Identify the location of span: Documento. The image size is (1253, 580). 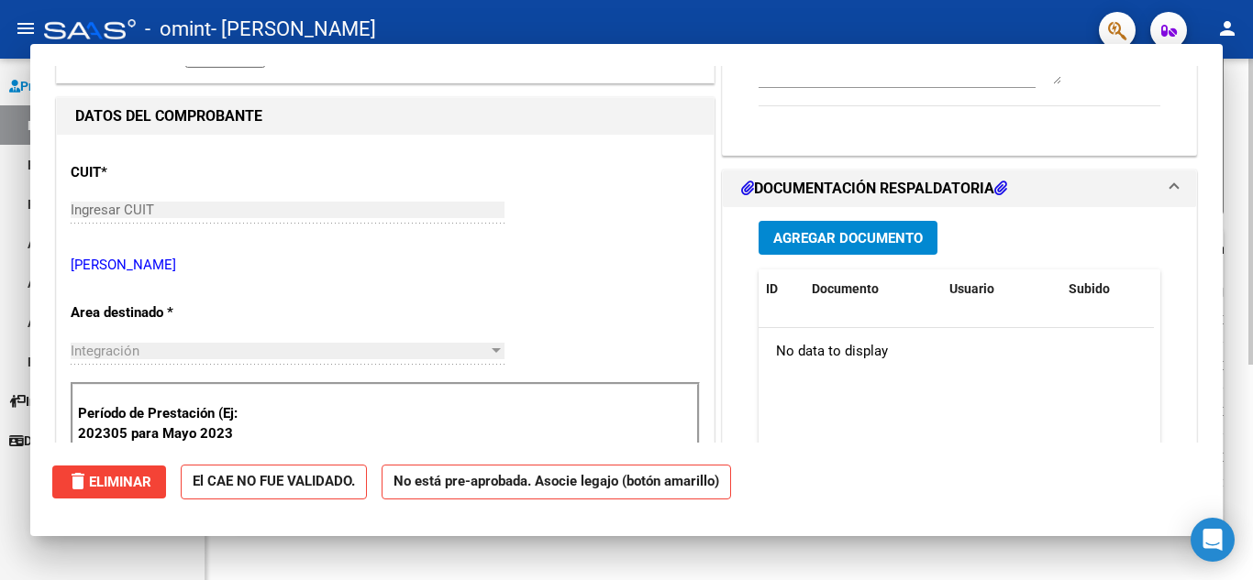
(845, 289).